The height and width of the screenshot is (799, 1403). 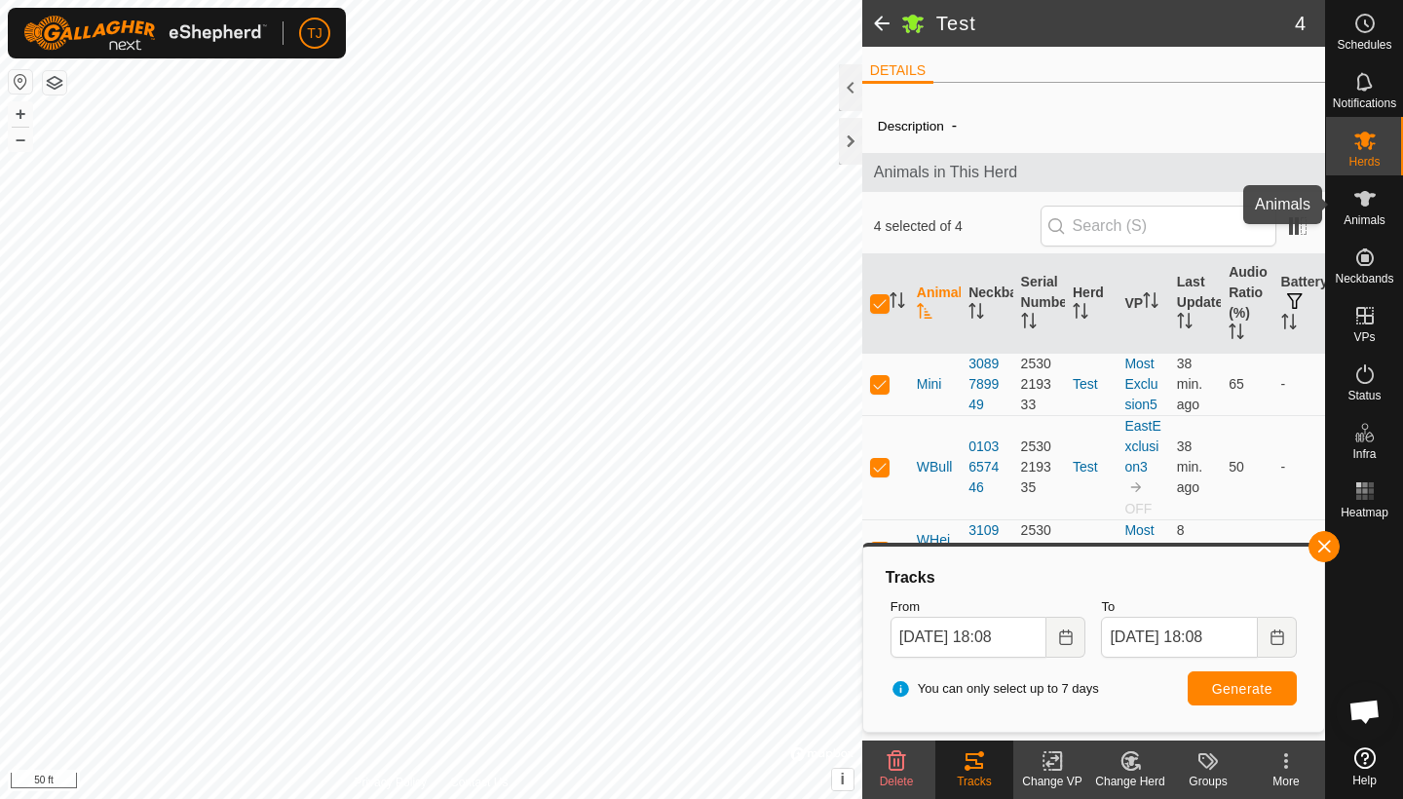 What do you see at coordinates (911, 126) in the screenshot?
I see `label: Description` at bounding box center [911, 126].